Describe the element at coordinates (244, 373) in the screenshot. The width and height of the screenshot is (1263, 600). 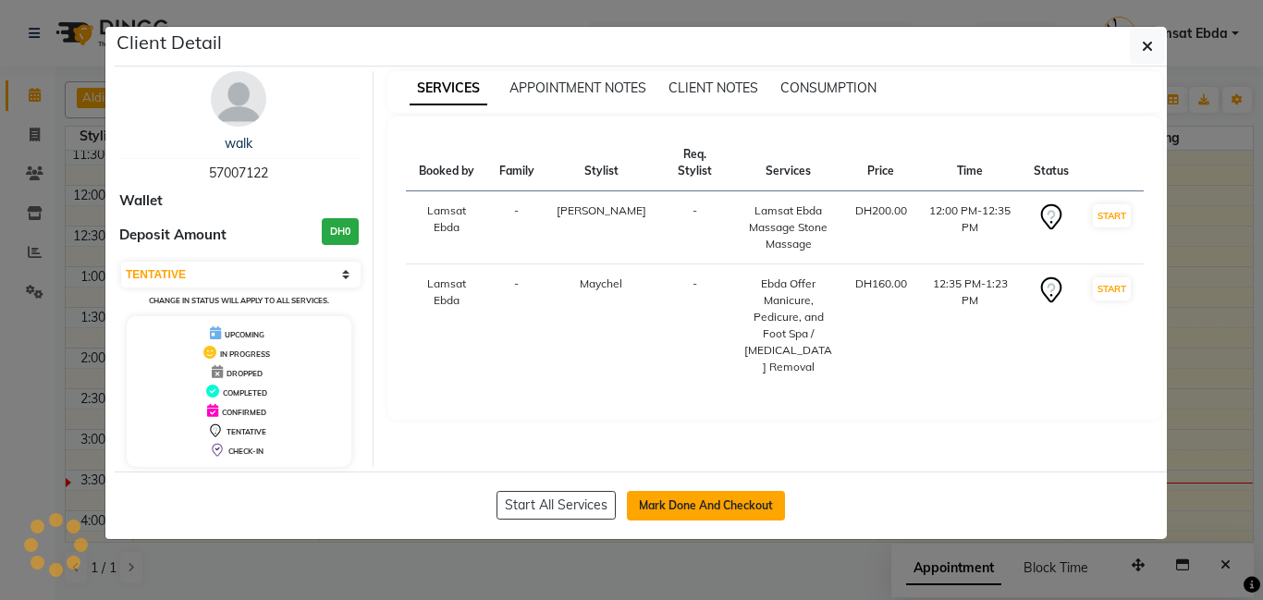
I see `span: DROPPED` at that location.